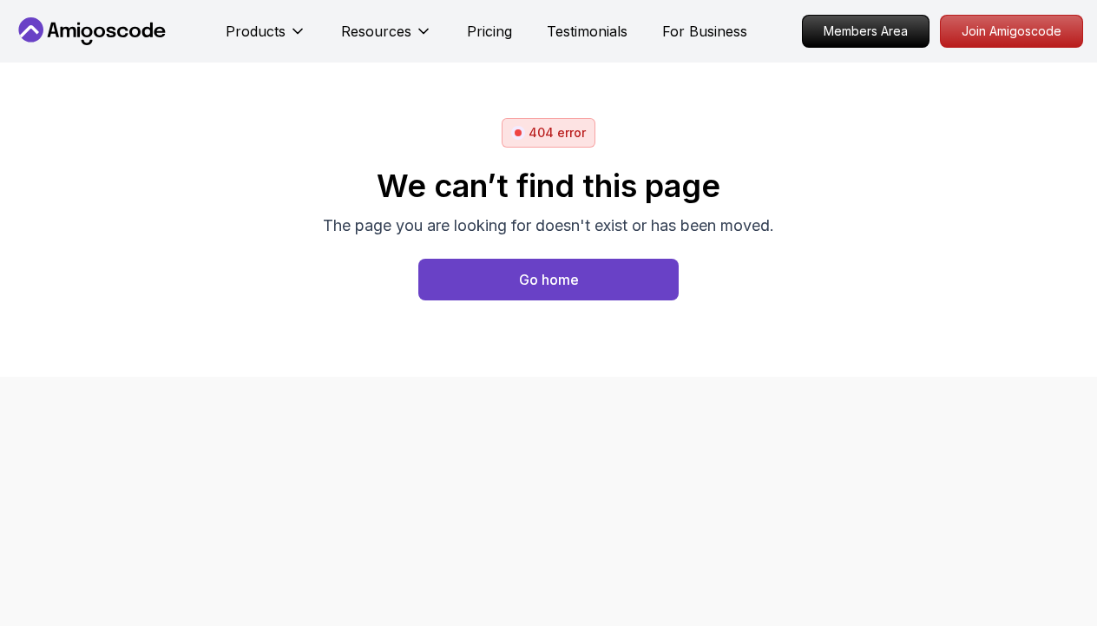 Image resolution: width=1097 pixels, height=626 pixels. Describe the element at coordinates (587, 31) in the screenshot. I see `p: Testimonials` at that location.